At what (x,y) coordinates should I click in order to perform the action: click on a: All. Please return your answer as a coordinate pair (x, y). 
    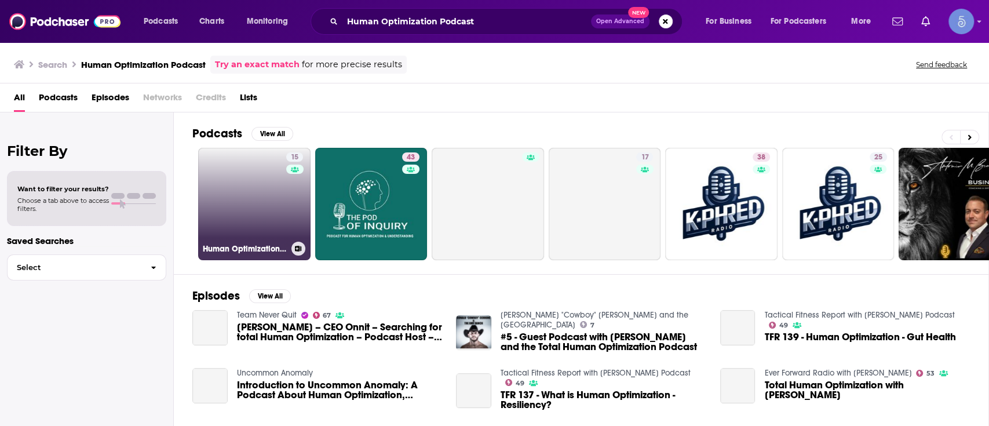
    Looking at the image, I should click on (19, 100).